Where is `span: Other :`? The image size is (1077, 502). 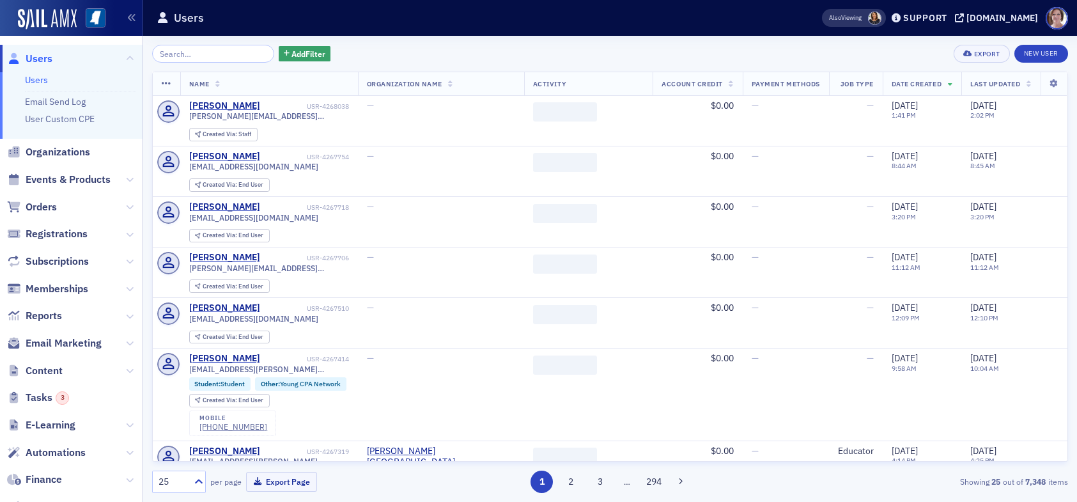 span: Other : is located at coordinates (270, 384).